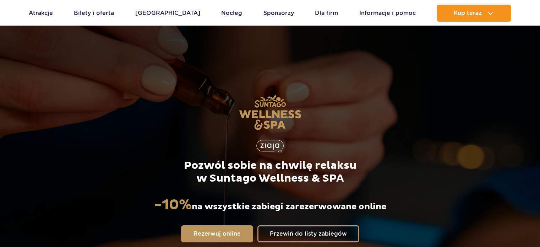  Describe the element at coordinates (94, 13) in the screenshot. I see `a: Bilety i oferta` at that location.